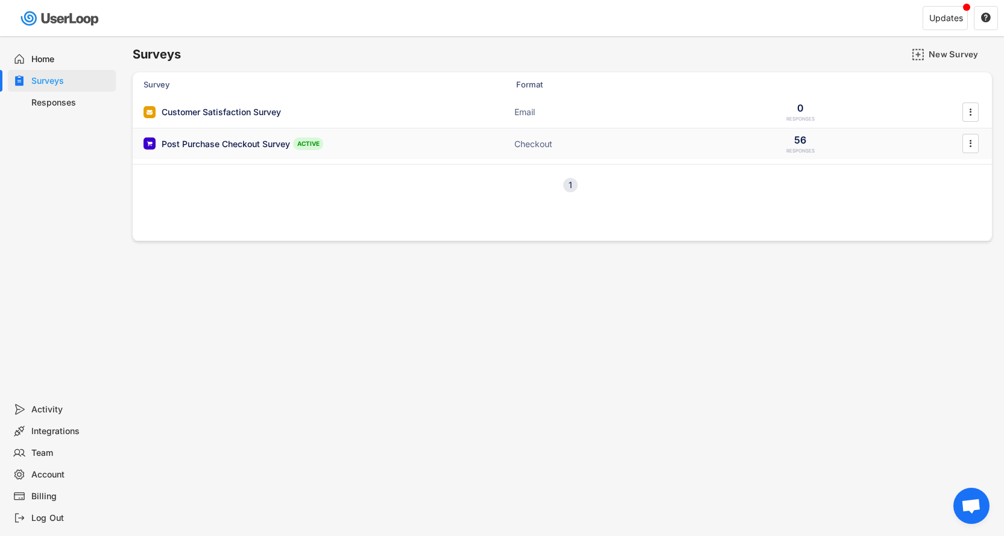  I want to click on div: Home, so click(71, 59).